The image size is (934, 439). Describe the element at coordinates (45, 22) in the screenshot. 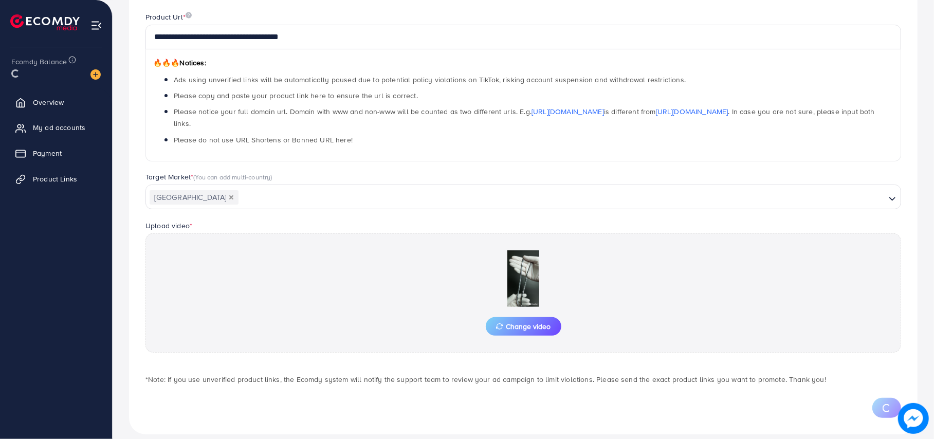

I see `a: logo` at that location.